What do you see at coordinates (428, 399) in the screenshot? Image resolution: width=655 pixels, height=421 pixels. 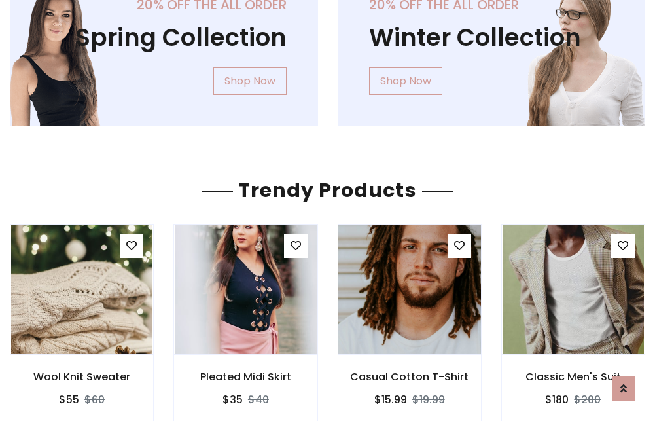 I see `del: $19.99` at bounding box center [428, 399].